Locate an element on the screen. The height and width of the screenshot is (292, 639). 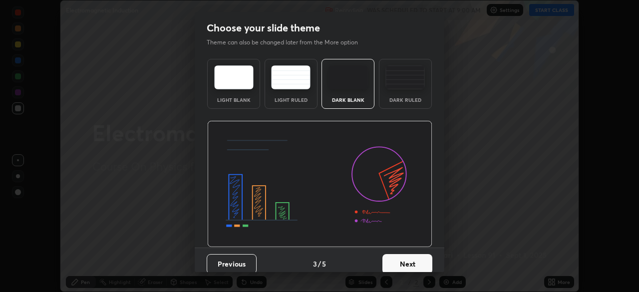
div: Light Ruled is located at coordinates (291, 100).